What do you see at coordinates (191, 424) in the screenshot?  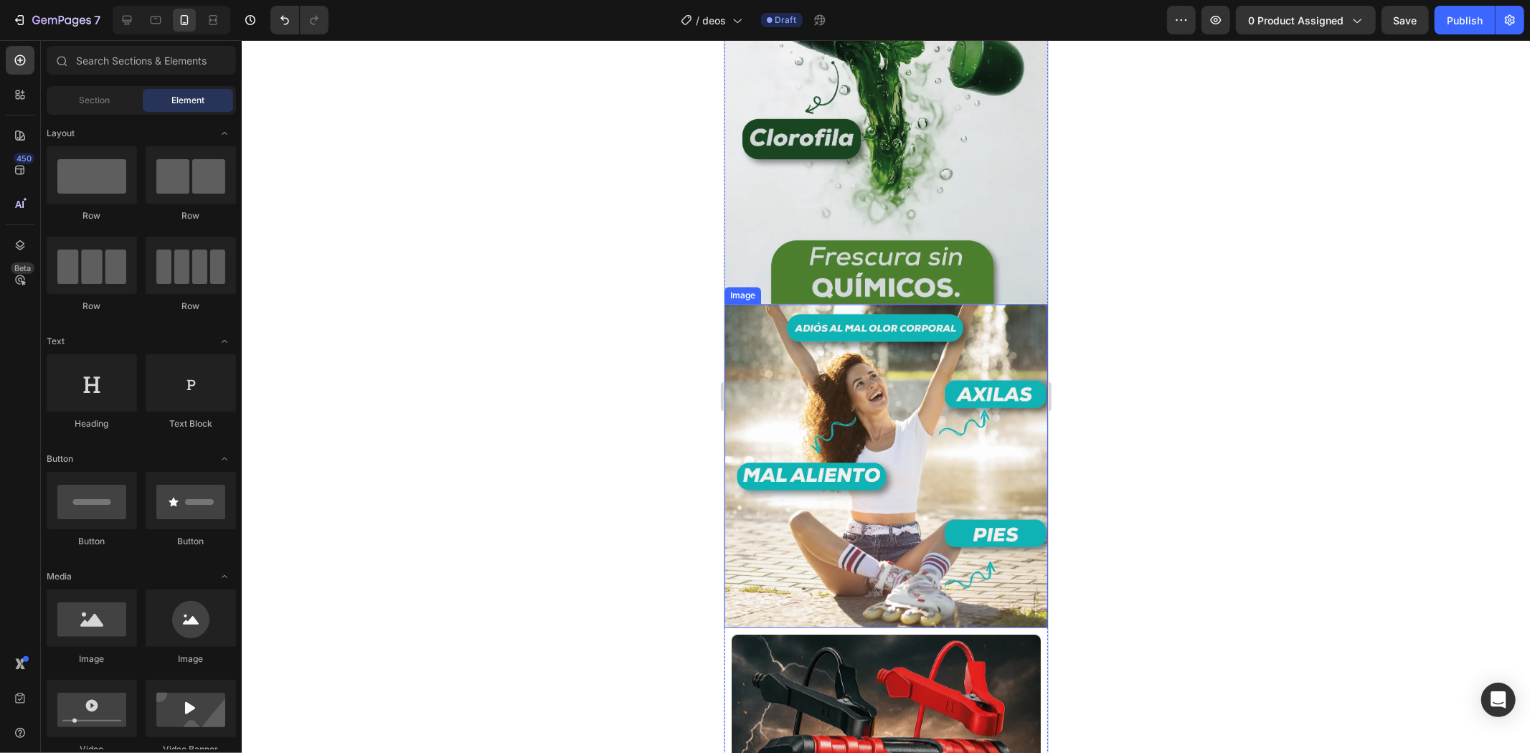 I see `div: Text Block` at bounding box center [191, 424].